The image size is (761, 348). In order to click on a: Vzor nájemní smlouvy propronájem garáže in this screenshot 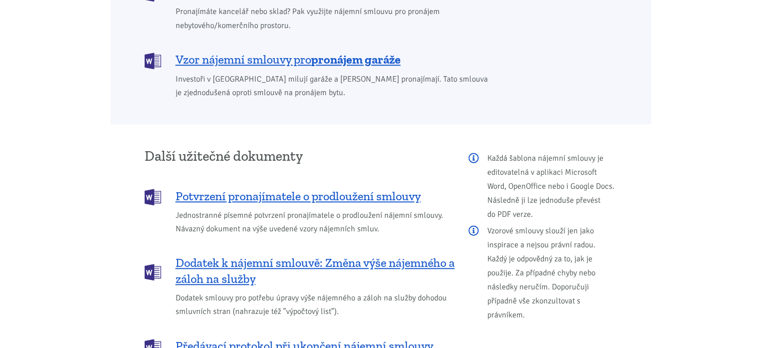, I will do `click(320, 60)`.